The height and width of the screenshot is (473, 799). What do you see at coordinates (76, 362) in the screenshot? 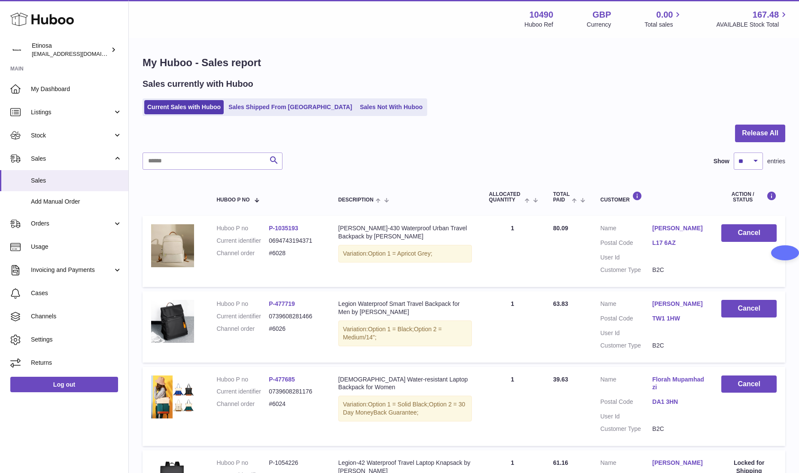
I see `span: Returns` at bounding box center [76, 362].